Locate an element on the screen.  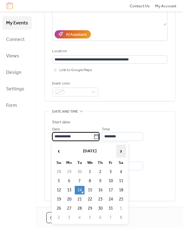
a: Contact Us is located at coordinates (139, 6).